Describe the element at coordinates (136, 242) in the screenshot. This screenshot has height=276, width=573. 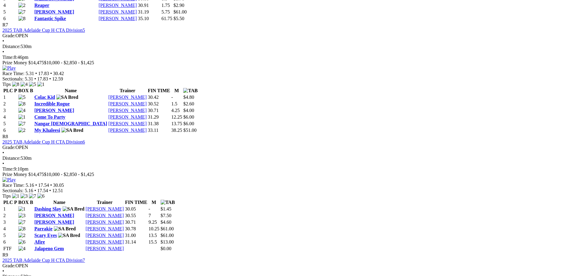
I see `td: 31.14` at that location.